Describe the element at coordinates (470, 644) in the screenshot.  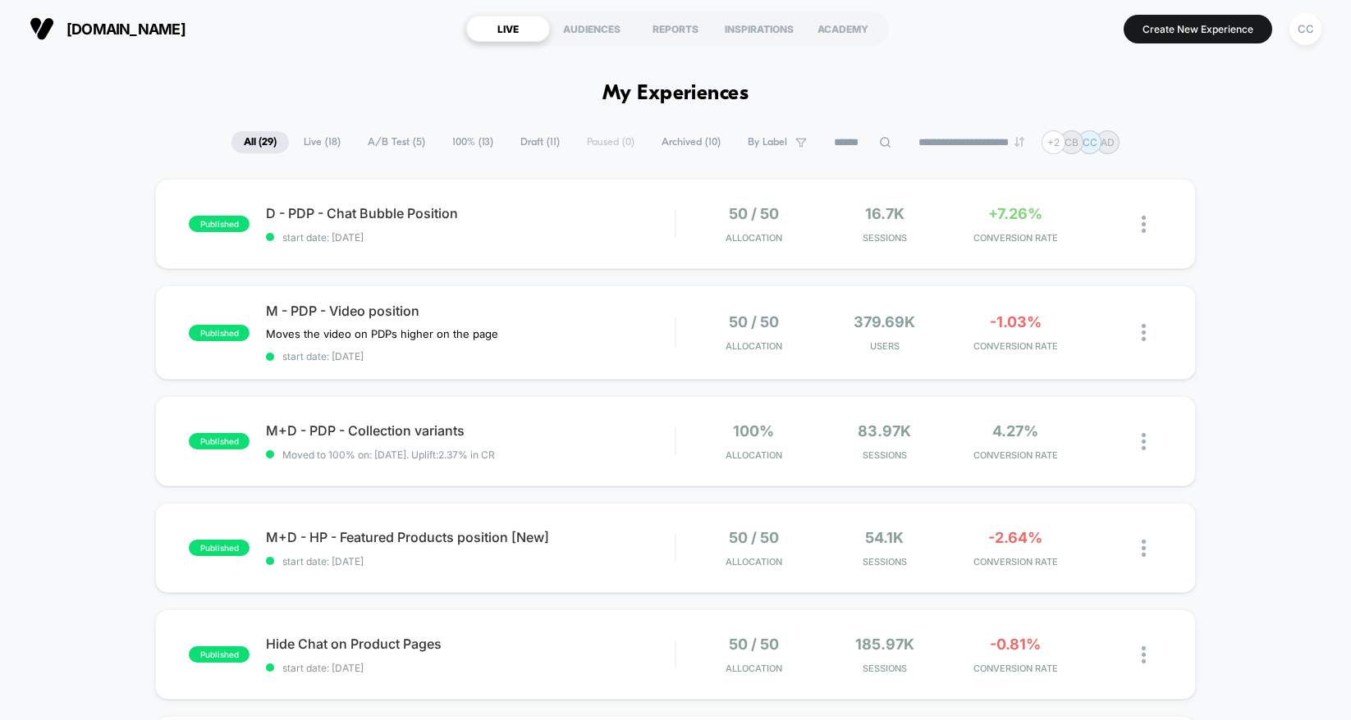
I see `span: Hide Chat on Product Pages` at that location.